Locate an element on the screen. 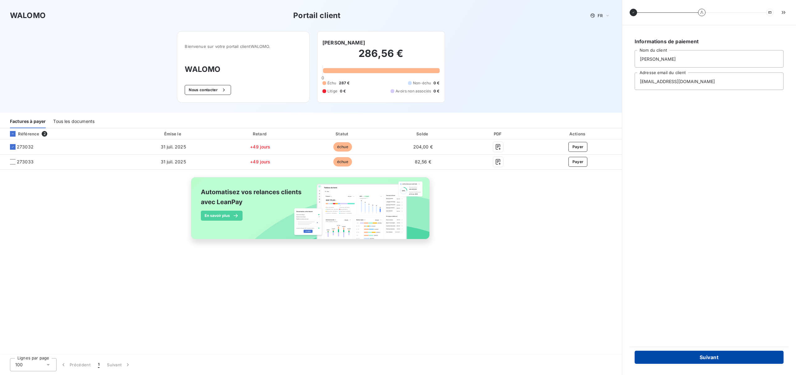 This screenshot has width=796, height=375. div: Factures à payer is located at coordinates (28, 122).